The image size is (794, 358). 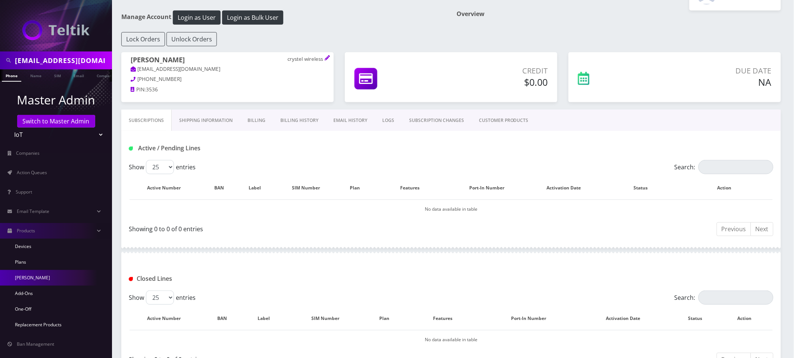 I want to click on a: Switch to Master Admin, so click(x=56, y=121).